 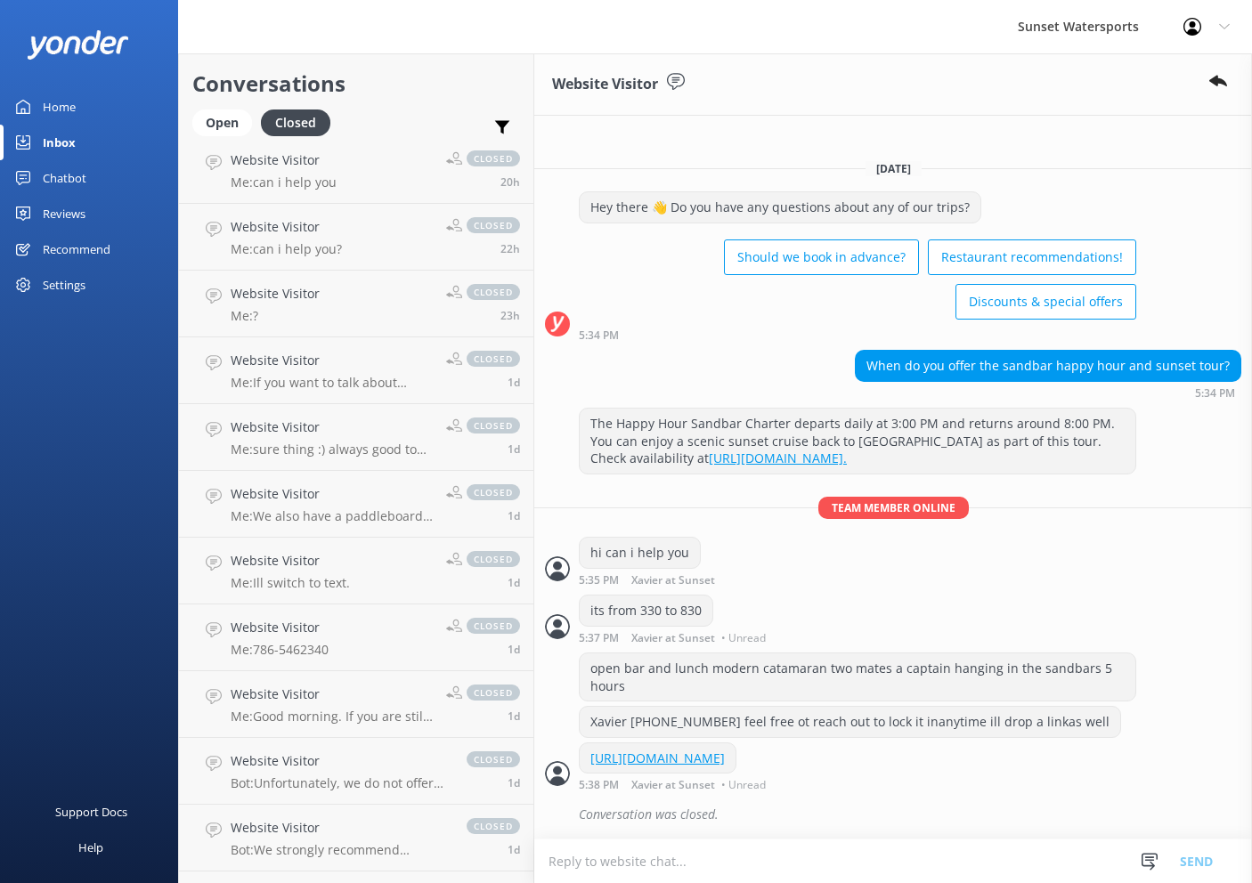 I want to click on h2: Conversations, so click(x=356, y=84).